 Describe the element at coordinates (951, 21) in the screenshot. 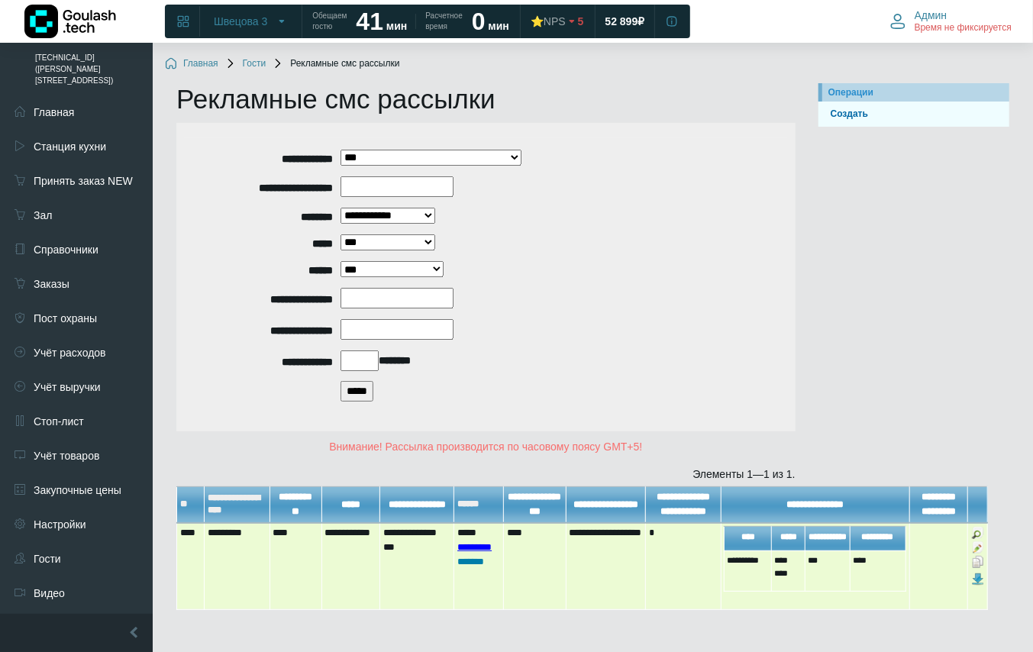

I see `button: Админ Время не фиксируется` at that location.